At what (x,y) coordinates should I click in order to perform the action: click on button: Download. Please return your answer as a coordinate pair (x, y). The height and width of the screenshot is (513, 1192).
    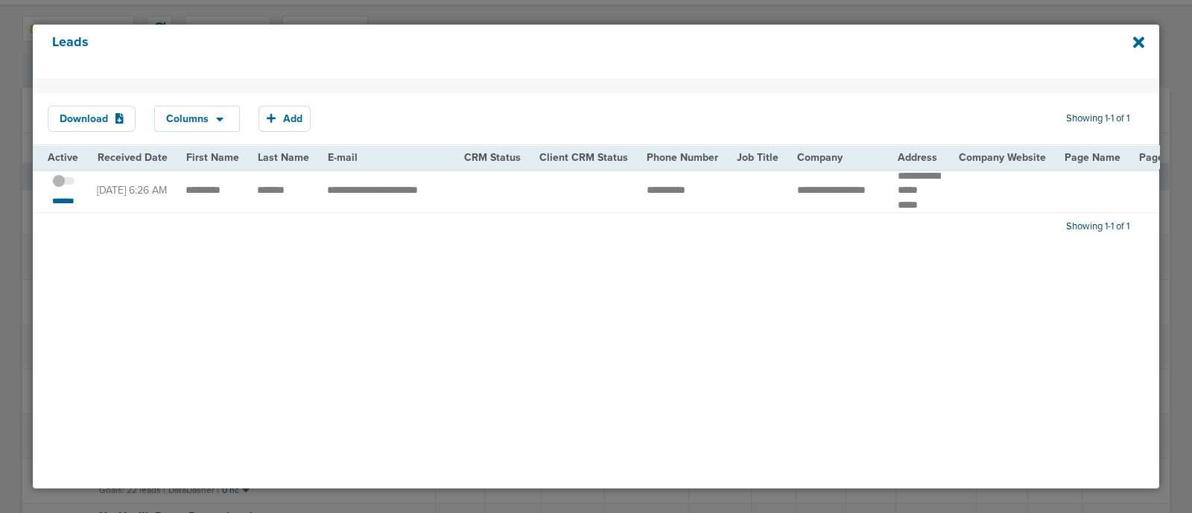
    Looking at the image, I should click on (92, 118).